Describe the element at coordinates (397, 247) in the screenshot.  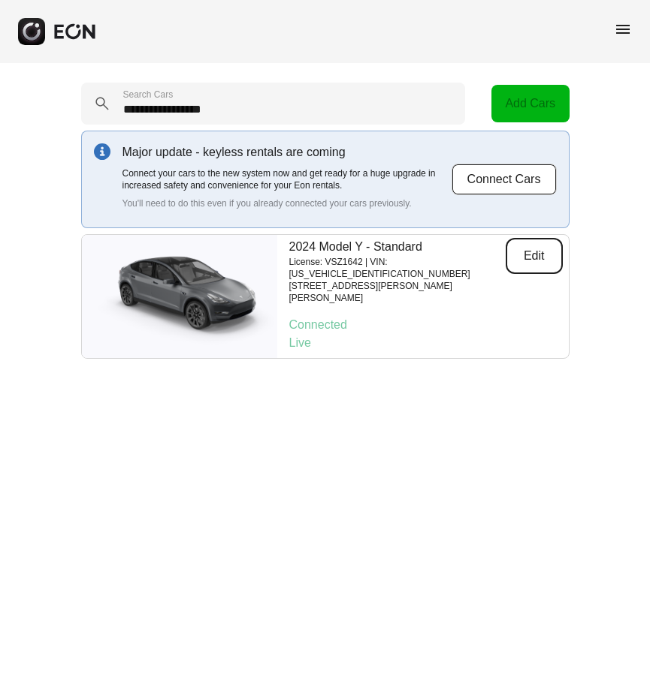
I see `p: 2024 Model Y - Standard` at that location.